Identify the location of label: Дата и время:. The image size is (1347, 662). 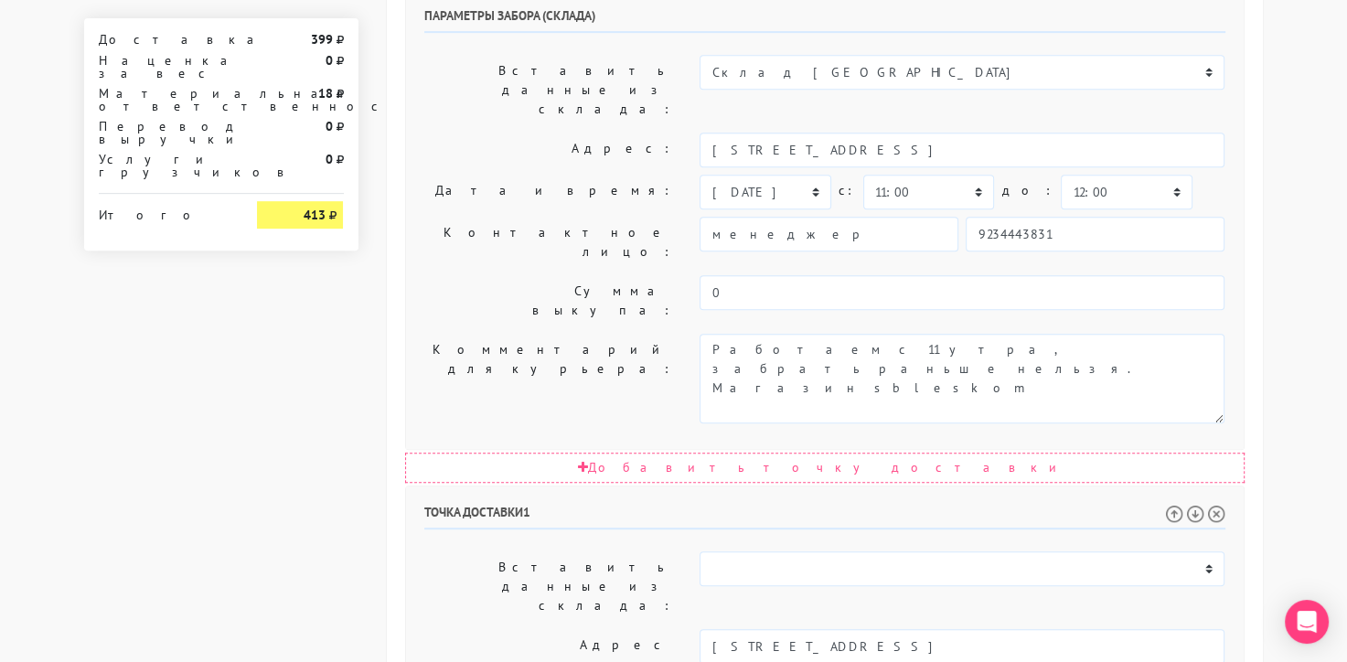
(548, 192).